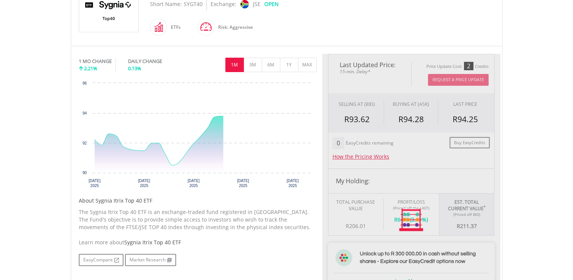 This screenshot has width=573, height=280. What do you see at coordinates (101, 260) in the screenshot?
I see `a: EasyCompare` at bounding box center [101, 260].